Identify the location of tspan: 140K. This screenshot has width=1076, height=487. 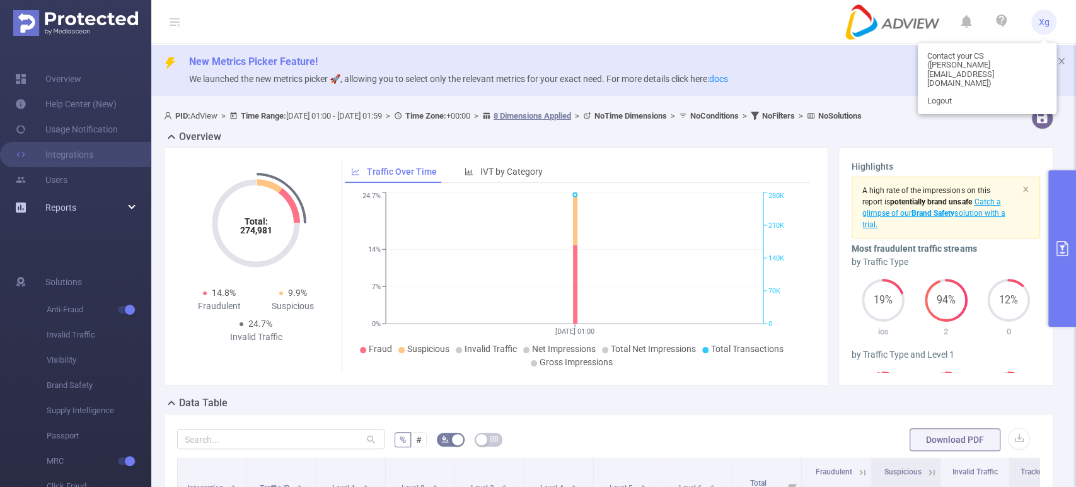
(776, 258).